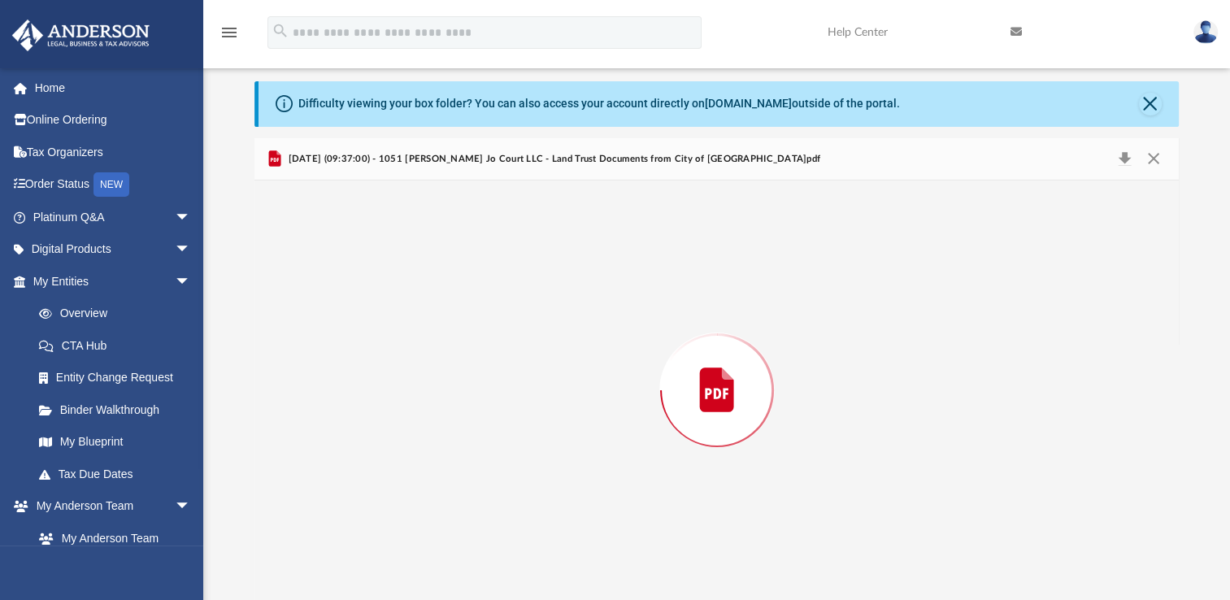  What do you see at coordinates (119, 314) in the screenshot?
I see `a: Overview` at bounding box center [119, 314].